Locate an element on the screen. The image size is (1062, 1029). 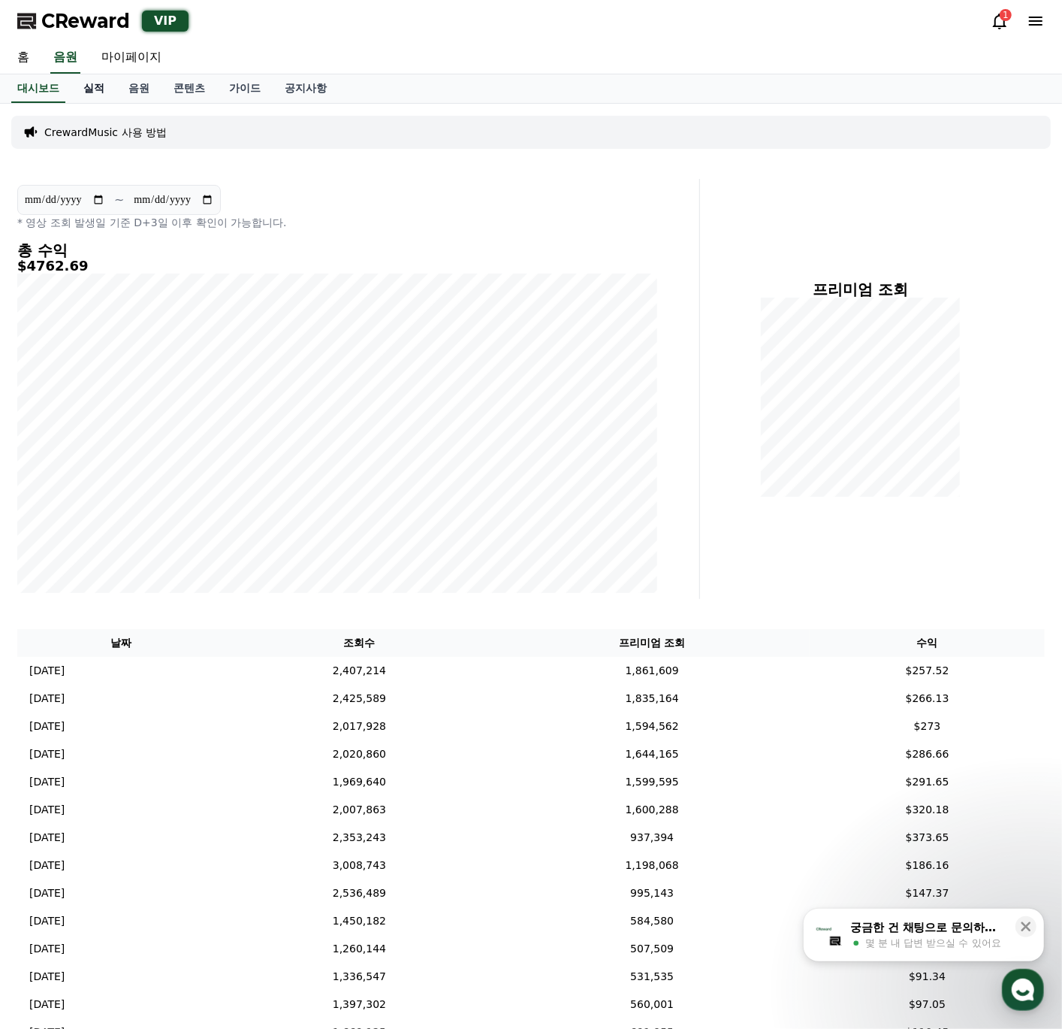
td: $147.37 is located at coordinates (927, 893).